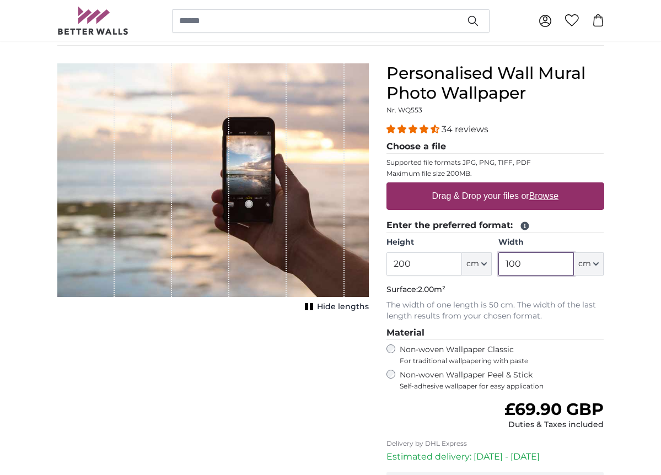  What do you see at coordinates (439, 243) in the screenshot?
I see `label: Height` at bounding box center [439, 243].